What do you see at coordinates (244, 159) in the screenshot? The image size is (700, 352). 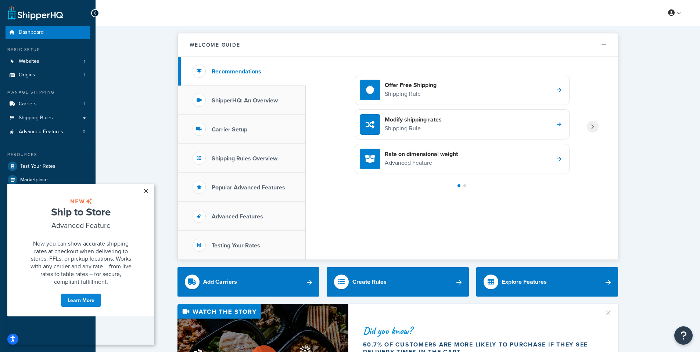 I see `h3: Shipping Rules Overview` at bounding box center [244, 159].